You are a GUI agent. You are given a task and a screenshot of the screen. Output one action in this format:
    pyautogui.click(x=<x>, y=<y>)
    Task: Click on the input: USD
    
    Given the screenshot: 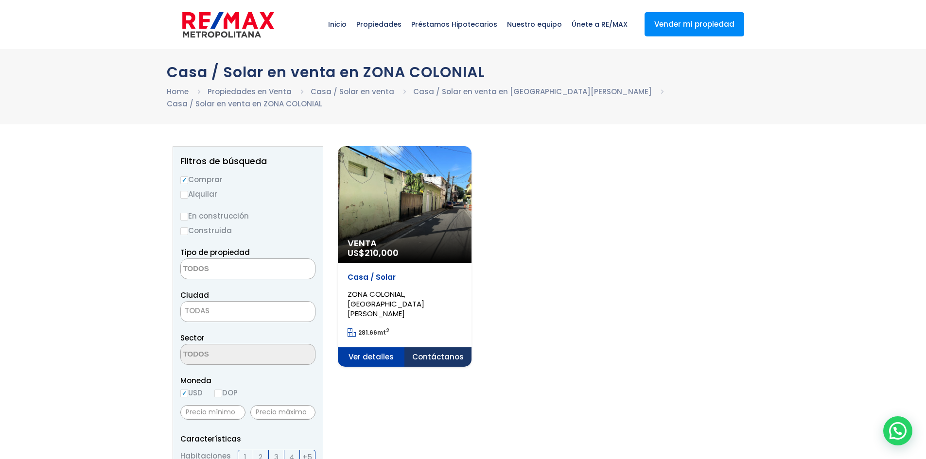 What is the action you would take?
    pyautogui.click(x=184, y=394)
    